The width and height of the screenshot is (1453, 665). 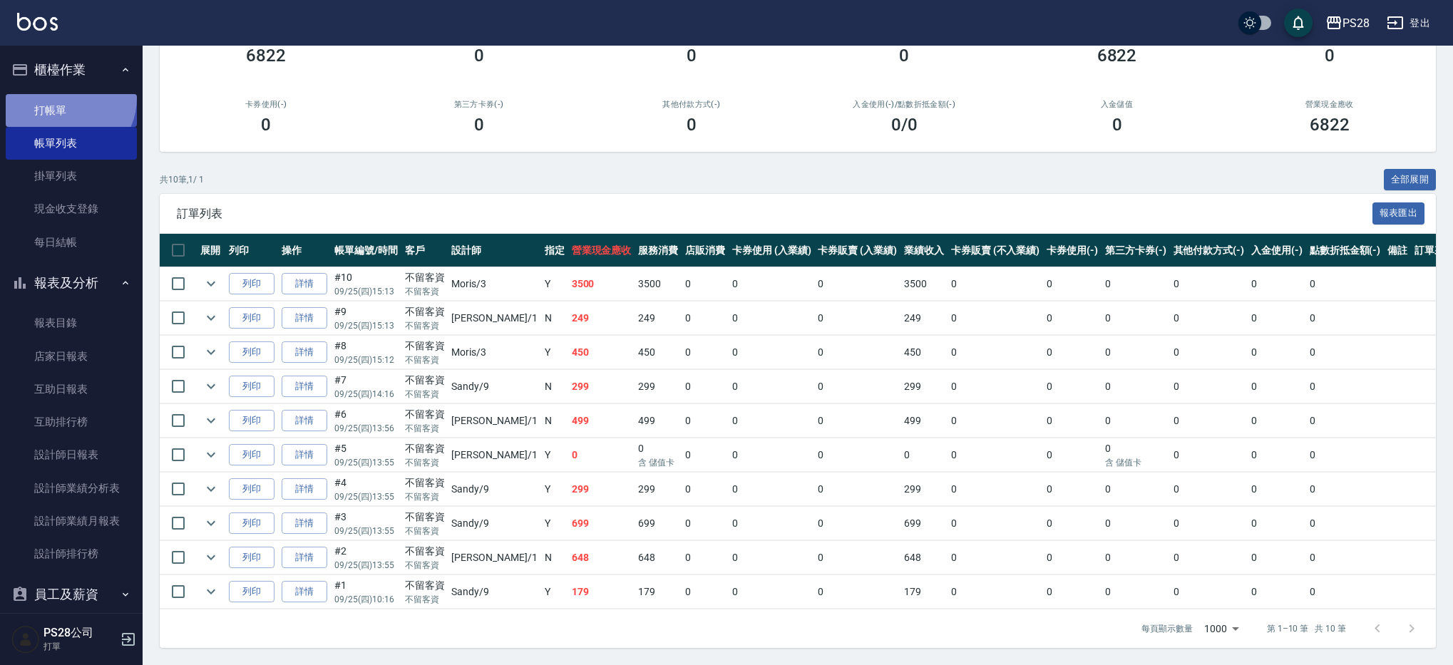 What do you see at coordinates (71, 70) in the screenshot?
I see `button: 櫃檯作業` at bounding box center [71, 70].